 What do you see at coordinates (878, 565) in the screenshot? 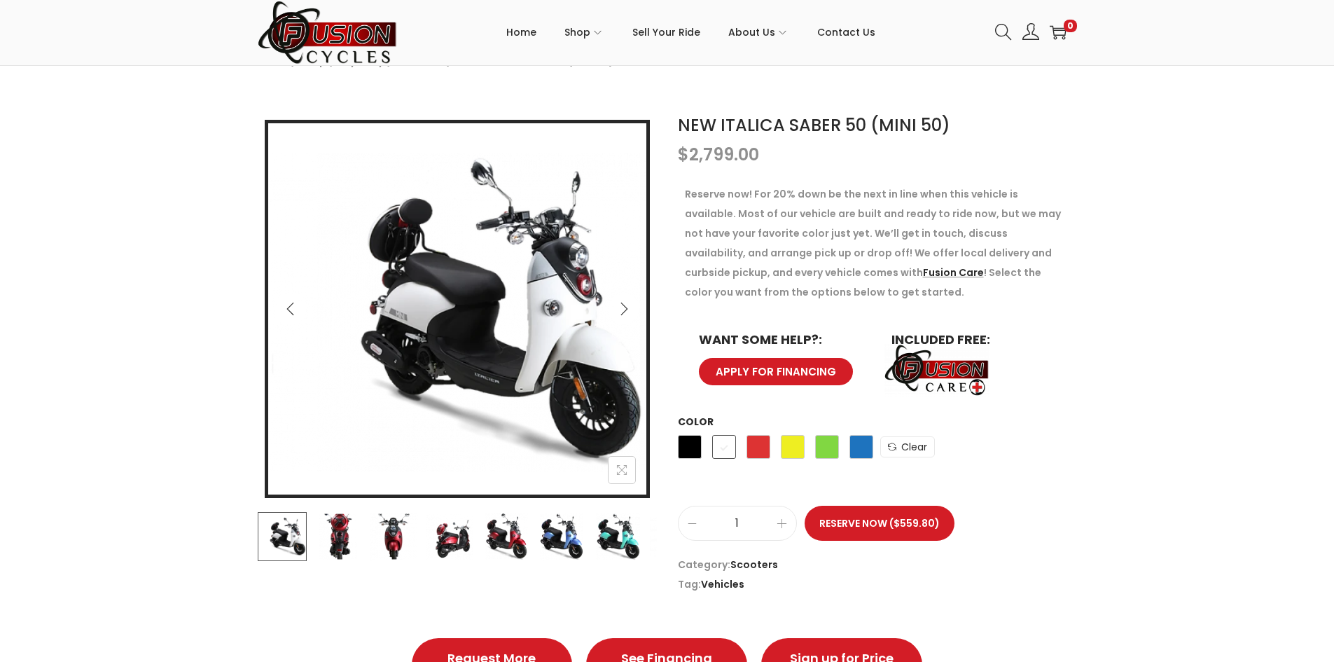
I see `span: Category:` at bounding box center [878, 565].